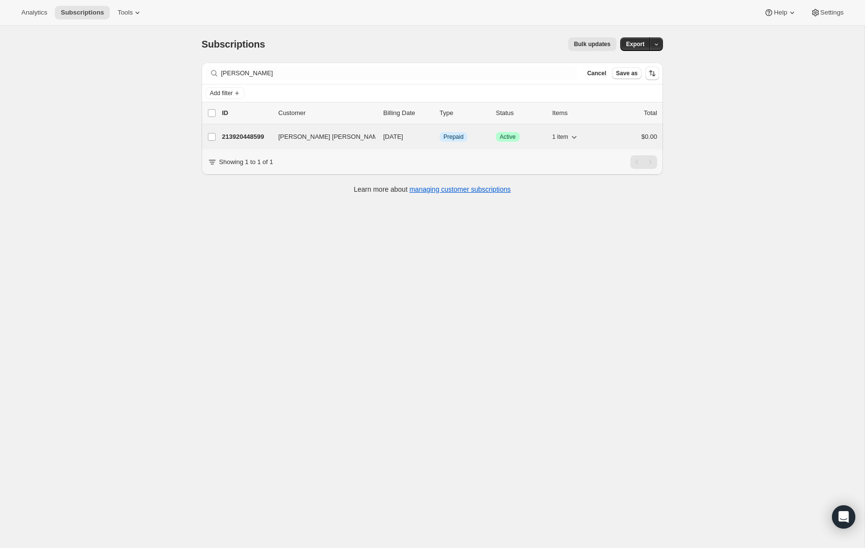  Describe the element at coordinates (635, 44) in the screenshot. I see `span: Export` at that location.